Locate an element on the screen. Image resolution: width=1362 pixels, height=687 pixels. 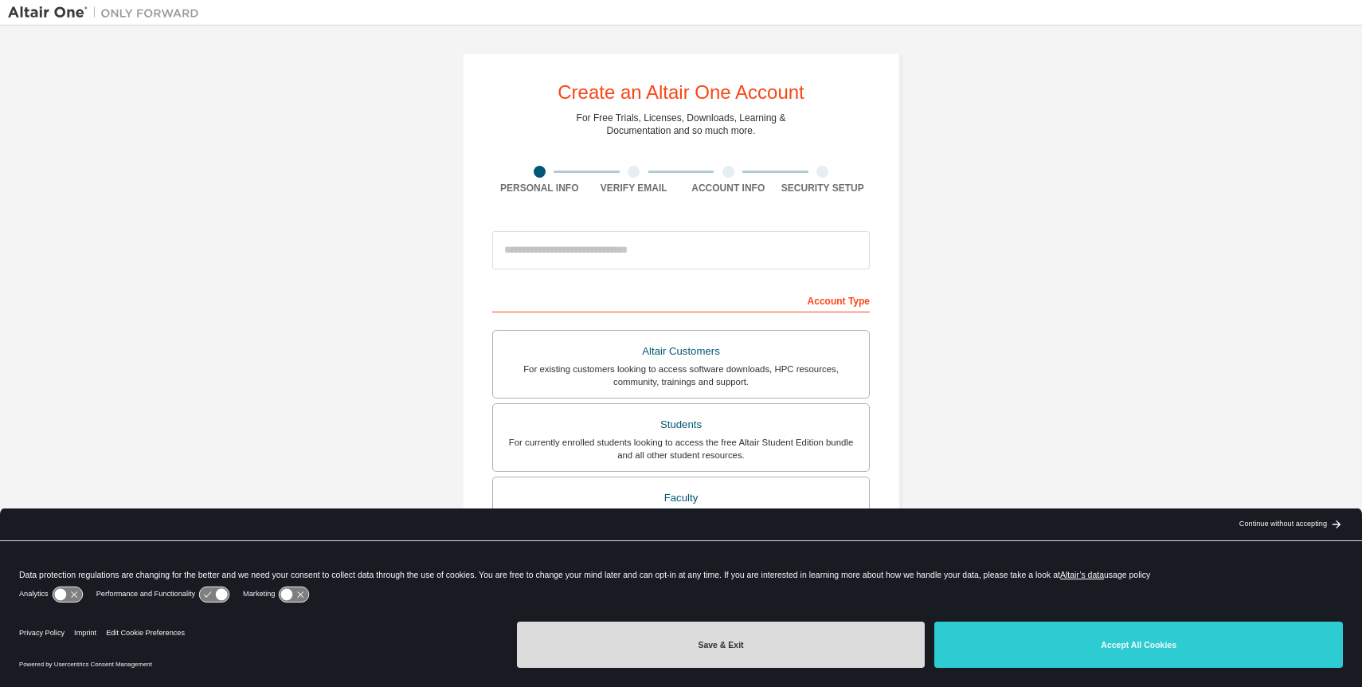
div: For Free Trials, Licenses, Downloads, Learning & Documentation and so much more. is located at coordinates (681, 124).